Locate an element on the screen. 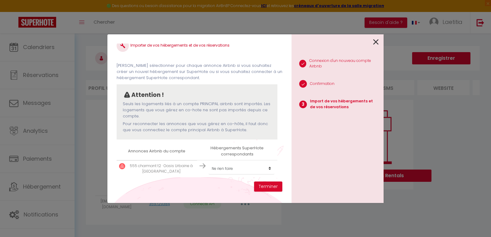 This screenshot has width=491, height=237. p: Import de vos hébergements et de vos réservations is located at coordinates (344, 104).